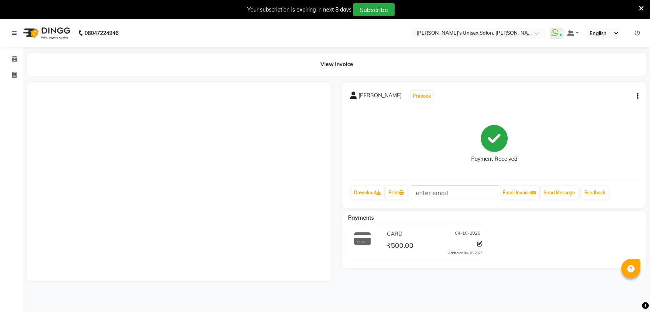 This screenshot has height=312, width=650. What do you see at coordinates (374, 10) in the screenshot?
I see `button: Subscribe` at bounding box center [374, 10].